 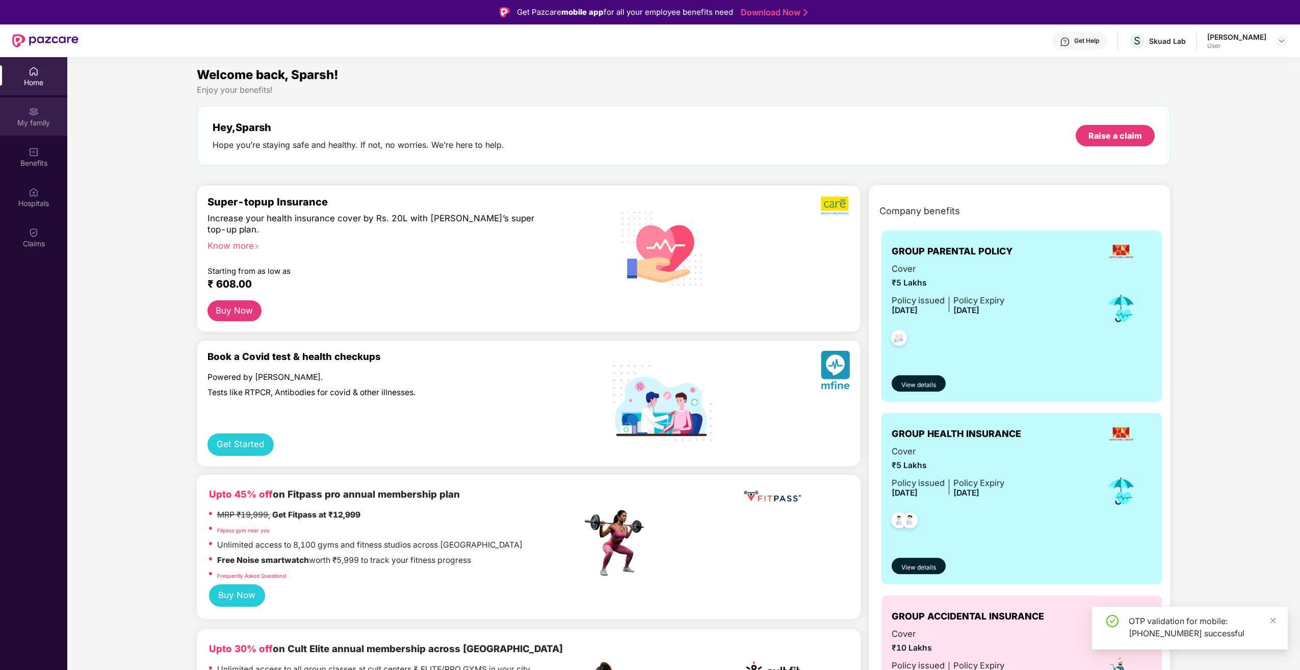 What do you see at coordinates (241, 445) in the screenshot?
I see `button: Get Started` at bounding box center [241, 445].